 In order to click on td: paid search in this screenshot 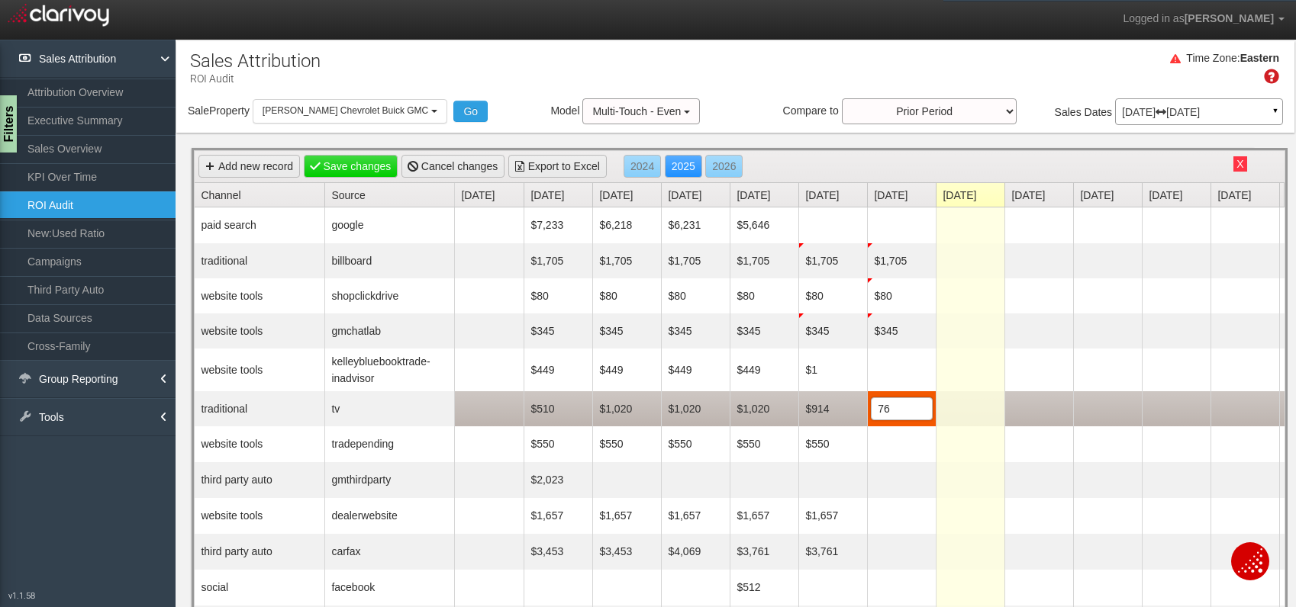, I will do `click(259, 225)`.